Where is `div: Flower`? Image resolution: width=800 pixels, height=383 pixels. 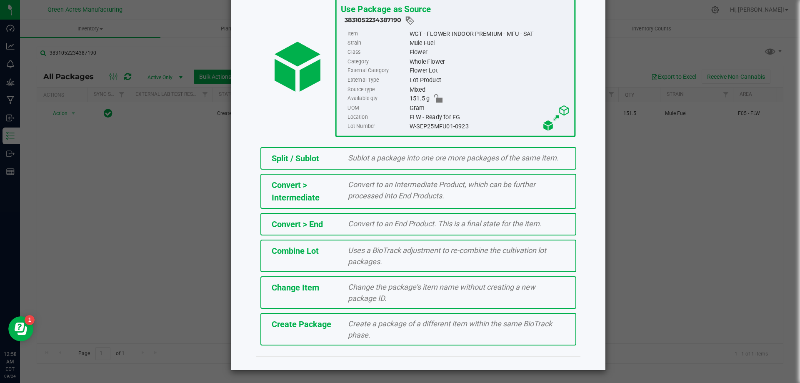 div: Flower is located at coordinates (489, 53).